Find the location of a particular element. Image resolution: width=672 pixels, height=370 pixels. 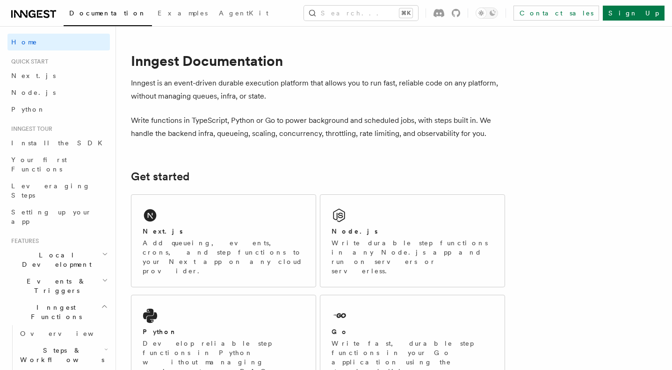

a: Sign Up is located at coordinates (634, 13).